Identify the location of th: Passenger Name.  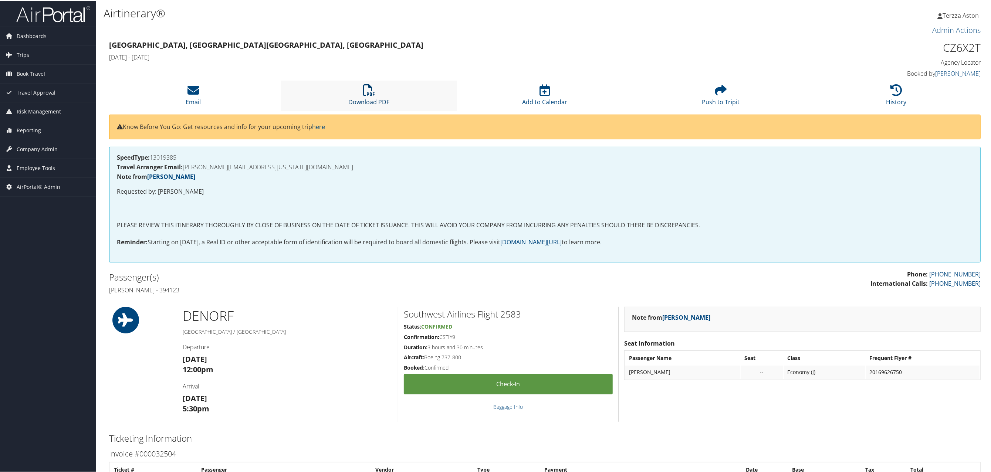
(682, 357).